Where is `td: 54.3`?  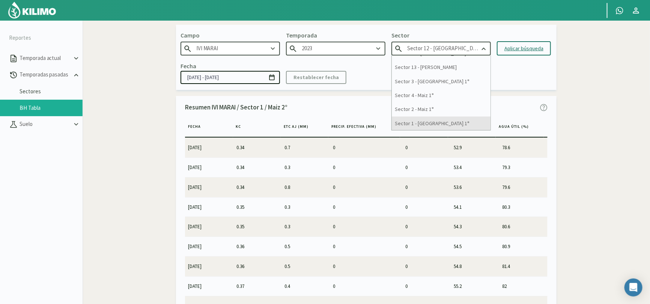 td: 54.3 is located at coordinates (475, 227).